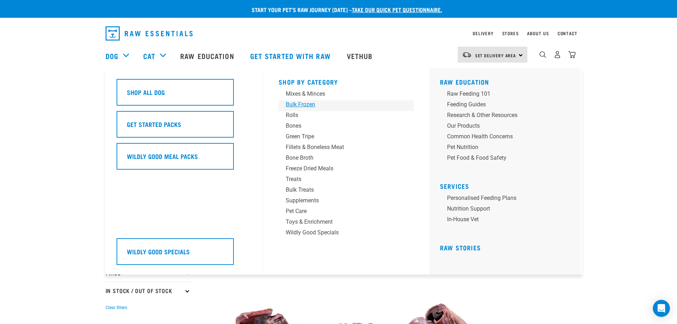  Describe the element at coordinates (507, 199) in the screenshot. I see `a: Personalised Feeding Plans` at that location.